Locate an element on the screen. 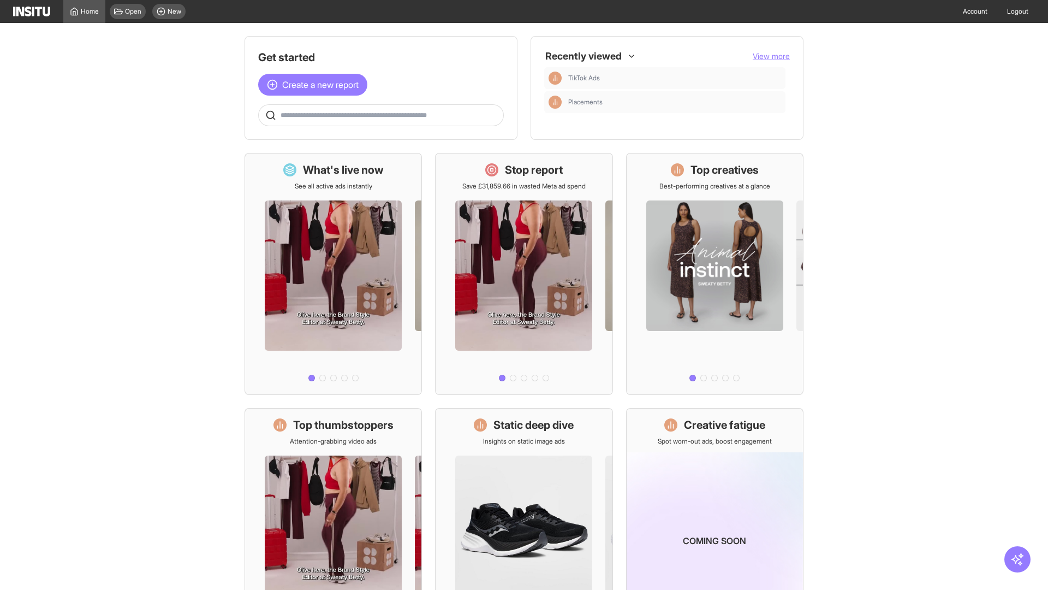 The width and height of the screenshot is (1048, 590). button: Create a new report is located at coordinates (313, 85).